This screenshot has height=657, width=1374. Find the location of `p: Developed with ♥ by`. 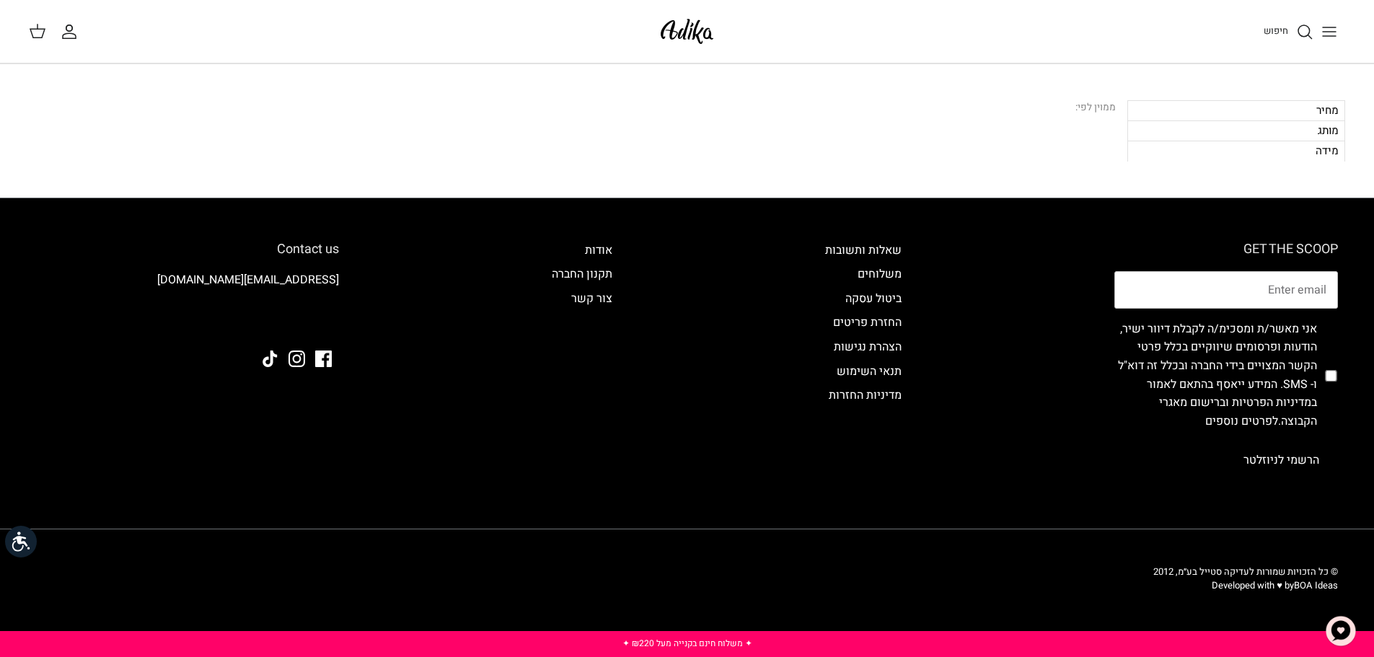

p: Developed with ♥ by is located at coordinates (1245, 585).